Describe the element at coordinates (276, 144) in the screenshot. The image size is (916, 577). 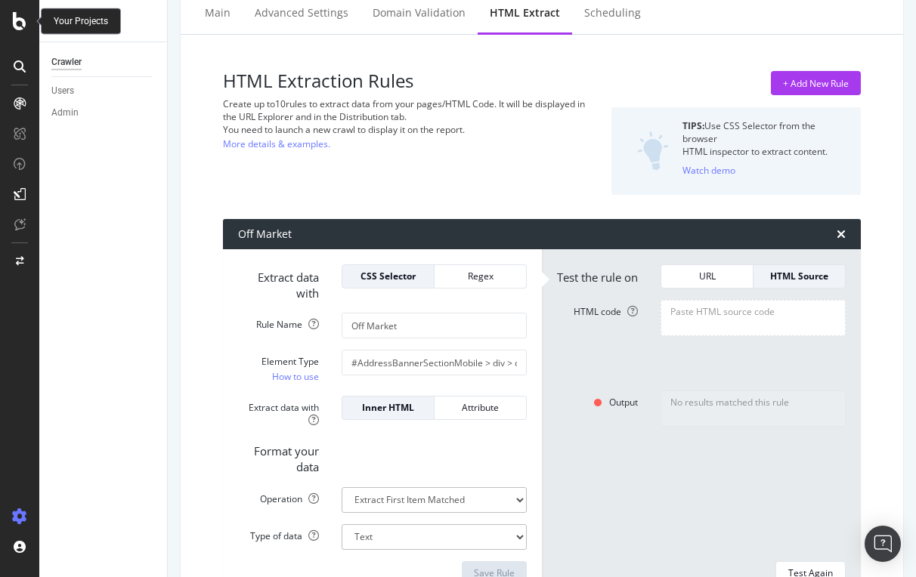
I see `a: More details & examples.` at that location.